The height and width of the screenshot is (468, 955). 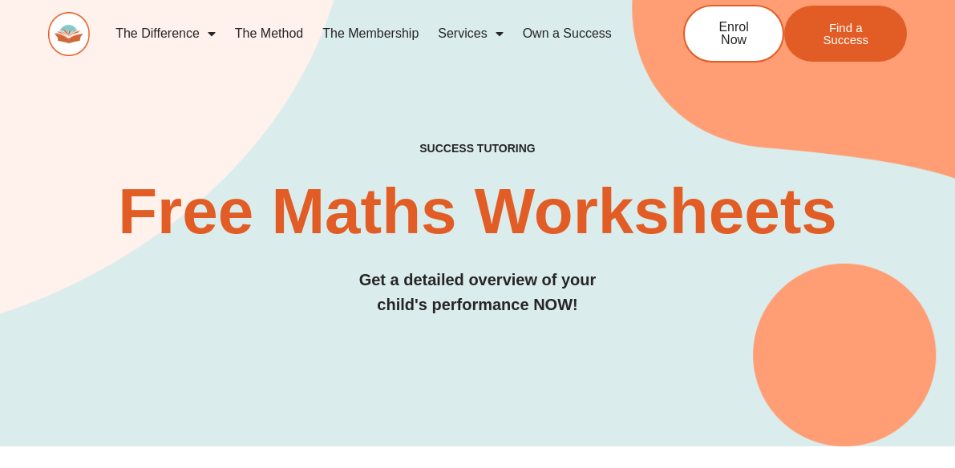 I want to click on h4: SUCCESS TUTORING​, so click(x=478, y=148).